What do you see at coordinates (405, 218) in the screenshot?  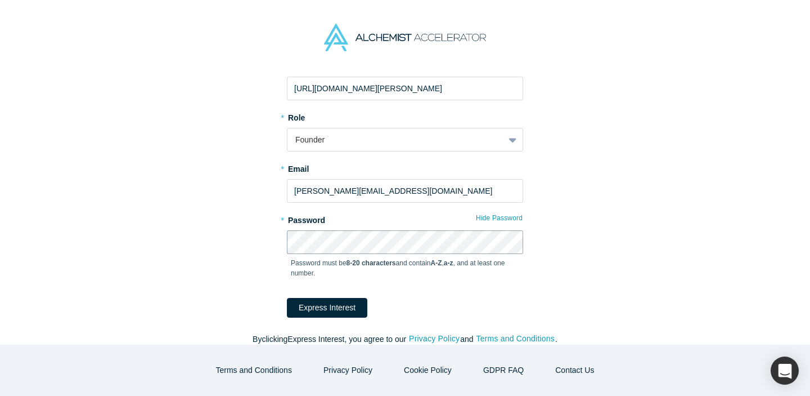 I see `label: Password` at bounding box center [405, 218].